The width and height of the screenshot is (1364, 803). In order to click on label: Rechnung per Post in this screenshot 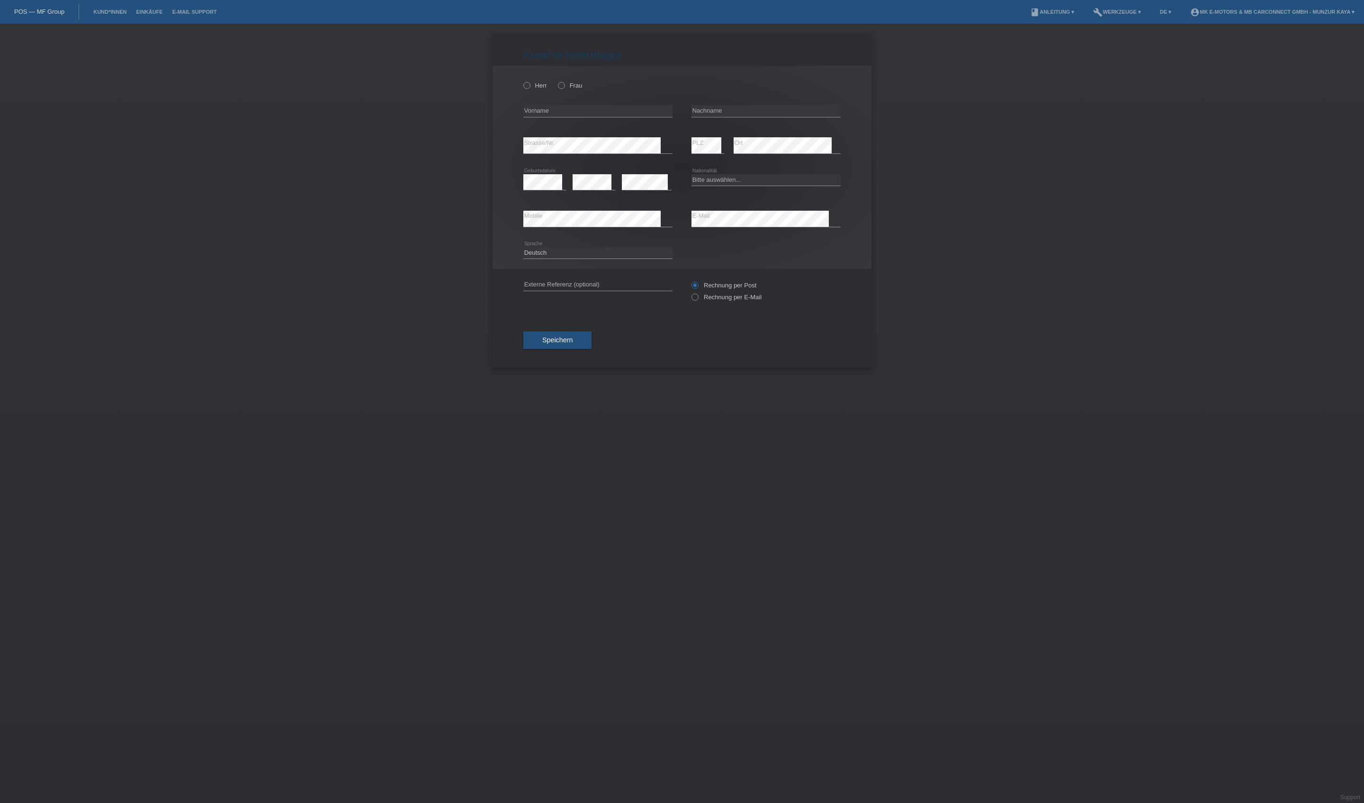, I will do `click(724, 285)`.